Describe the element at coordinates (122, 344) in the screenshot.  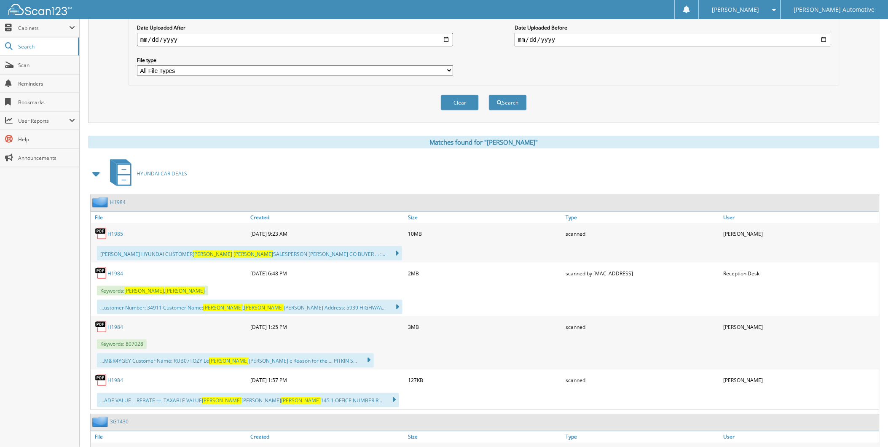
I see `span: Keywords: 807028` at that location.